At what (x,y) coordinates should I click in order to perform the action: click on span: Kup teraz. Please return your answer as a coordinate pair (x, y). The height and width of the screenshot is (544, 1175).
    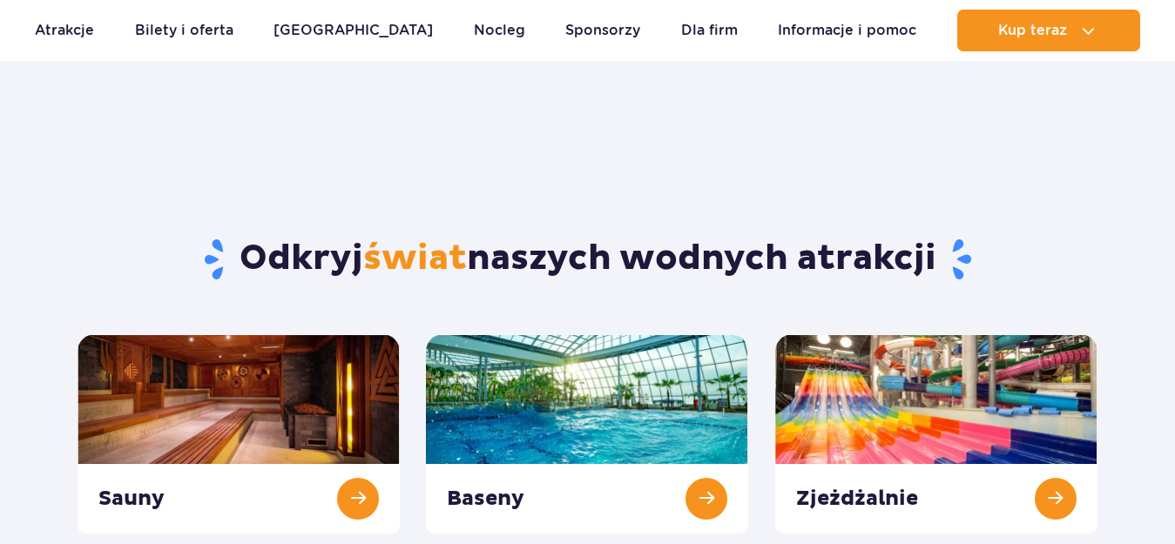
    Looking at the image, I should click on (1032, 30).